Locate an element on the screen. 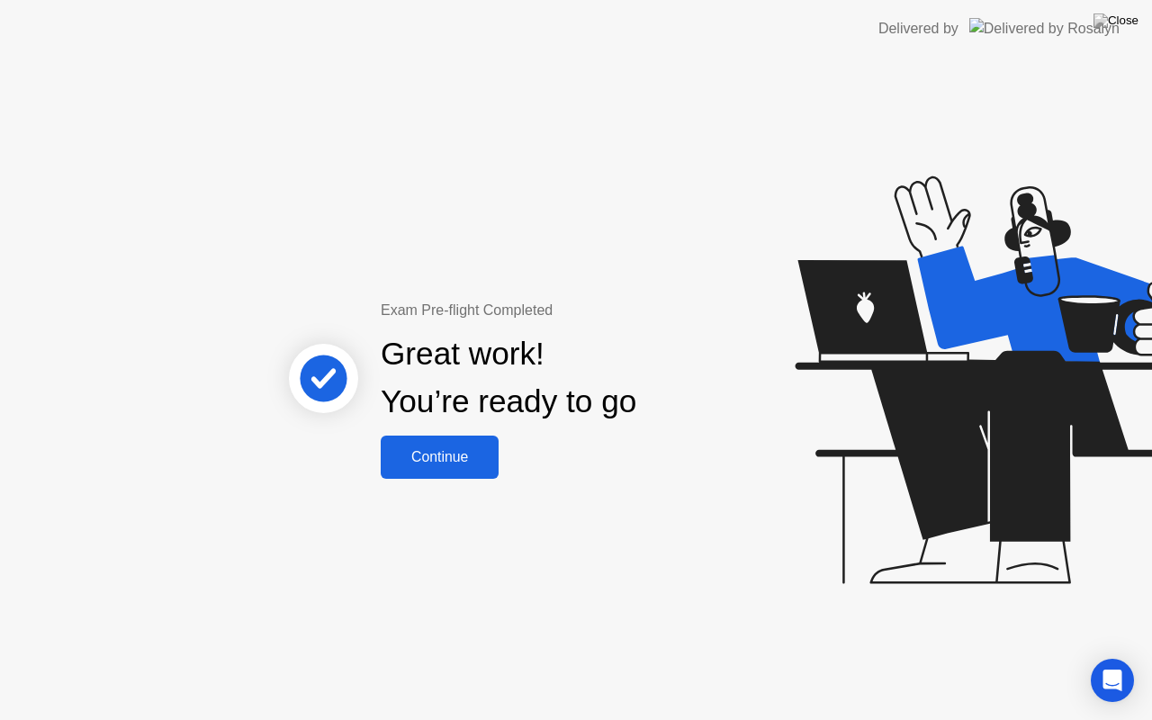 This screenshot has width=1152, height=720. button: Continue is located at coordinates (439, 457).